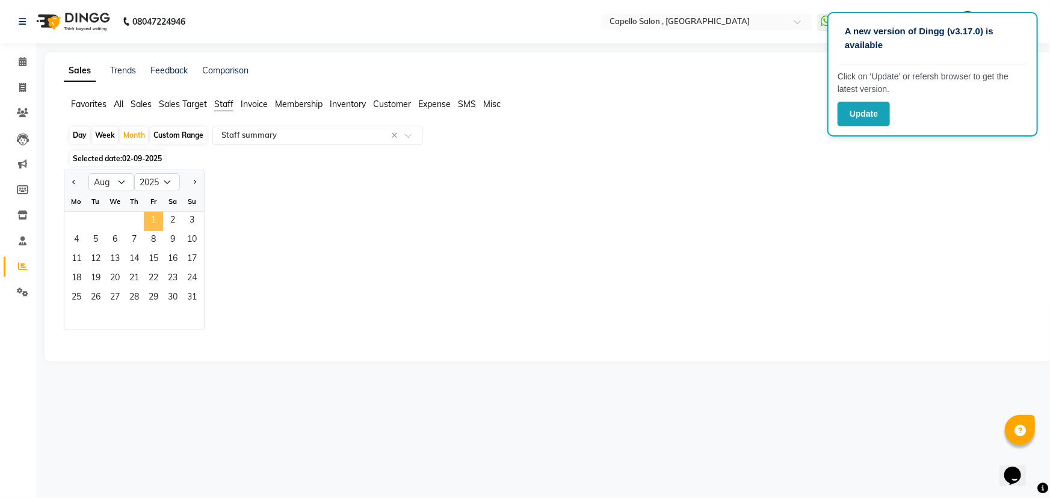 This screenshot has width=1050, height=498. What do you see at coordinates (153, 260) in the screenshot?
I see `span: 15` at bounding box center [153, 260].